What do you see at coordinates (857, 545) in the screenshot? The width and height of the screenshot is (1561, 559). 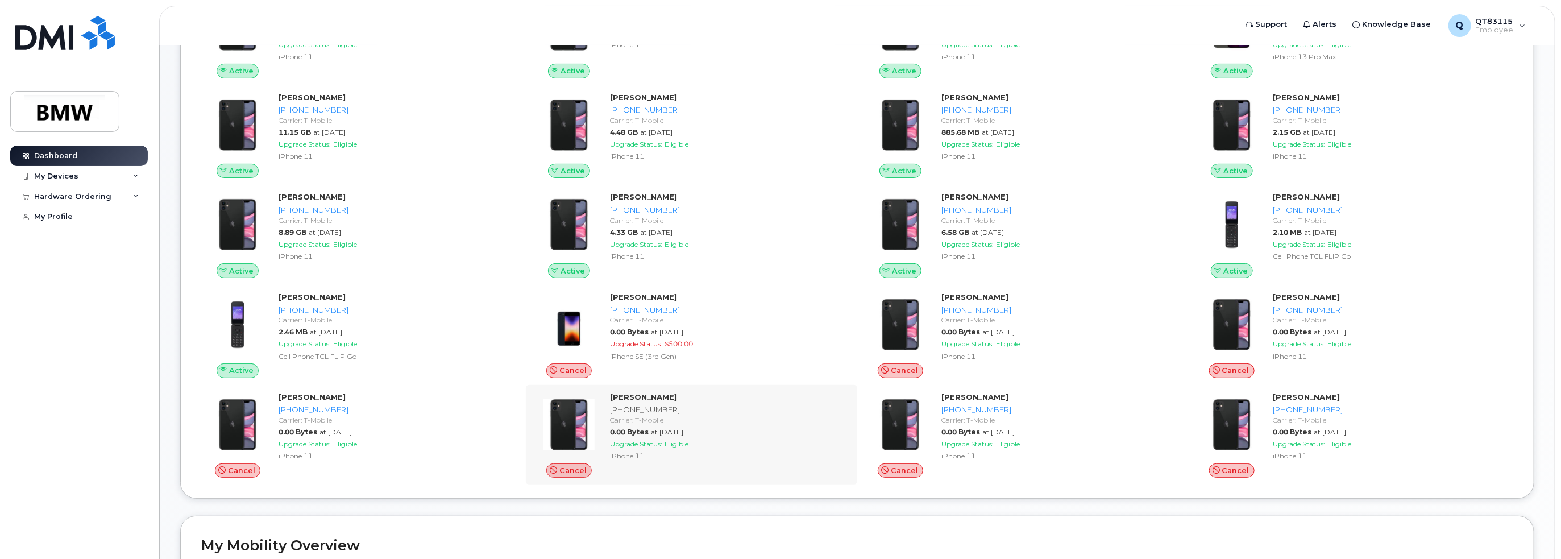 I see `h2: My Mobility Overview` at bounding box center [857, 545].